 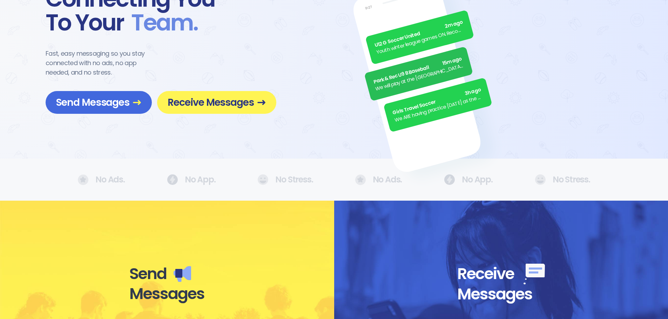 I want to click on span: Receive Messages, so click(x=217, y=102).